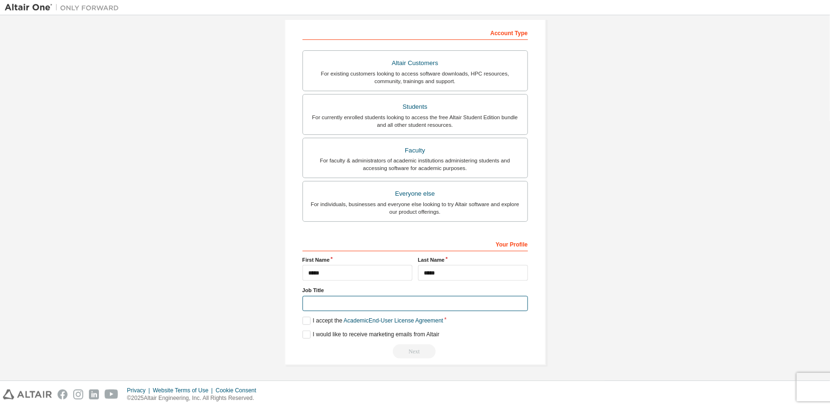 The image size is (830, 408). What do you see at coordinates (27, 395) in the screenshot?
I see `img: altair_logo.svg` at bounding box center [27, 395].